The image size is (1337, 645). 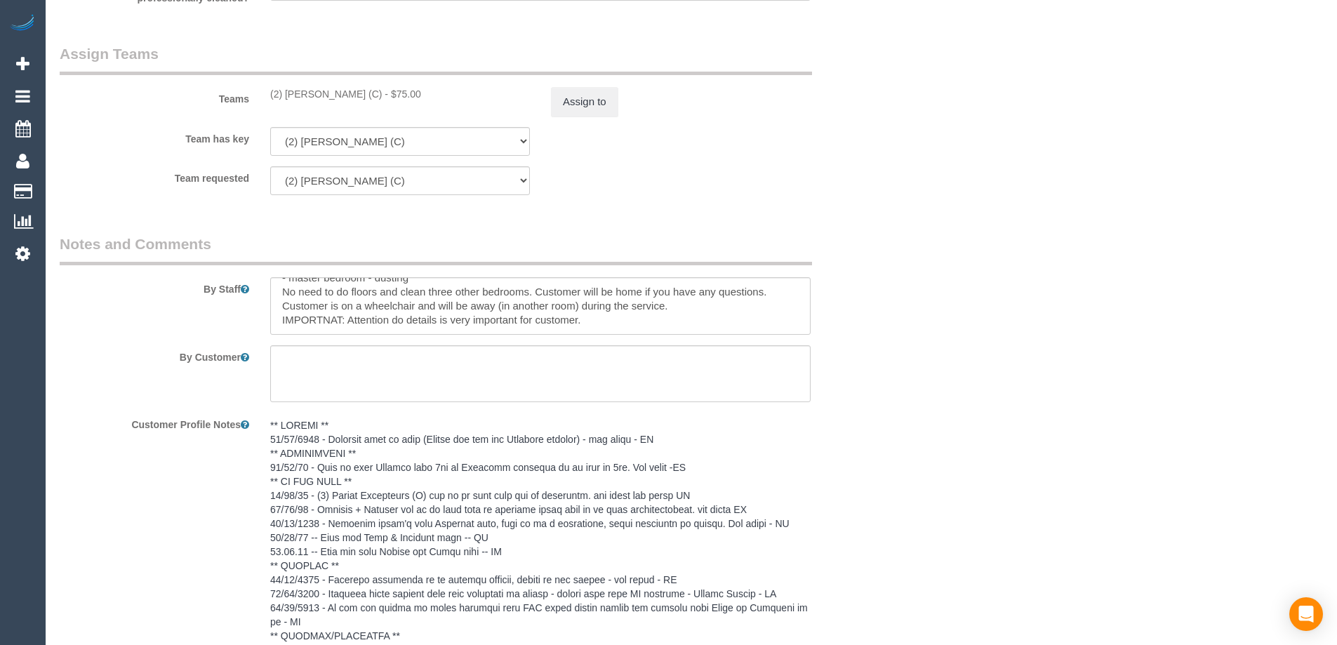 I want to click on img: Automaid Logo, so click(x=22, y=24).